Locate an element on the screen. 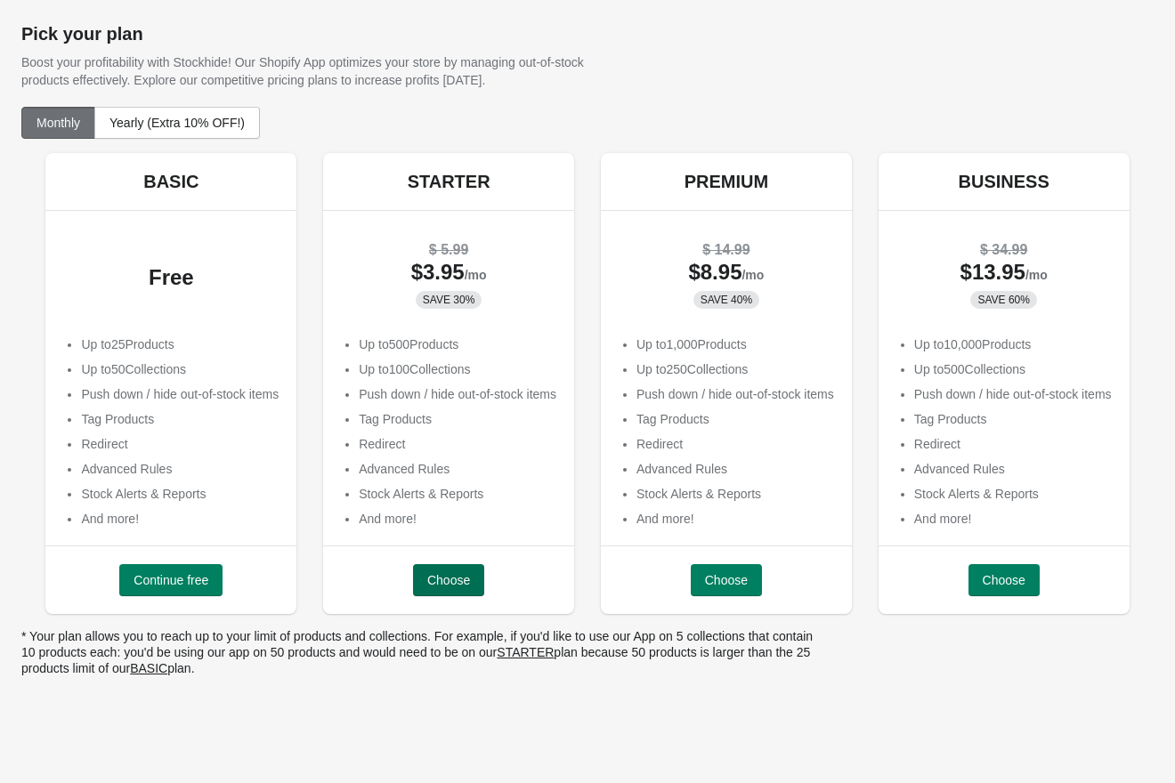 The image size is (1175, 783). p: Up to 25 Products is located at coordinates (180, 345).